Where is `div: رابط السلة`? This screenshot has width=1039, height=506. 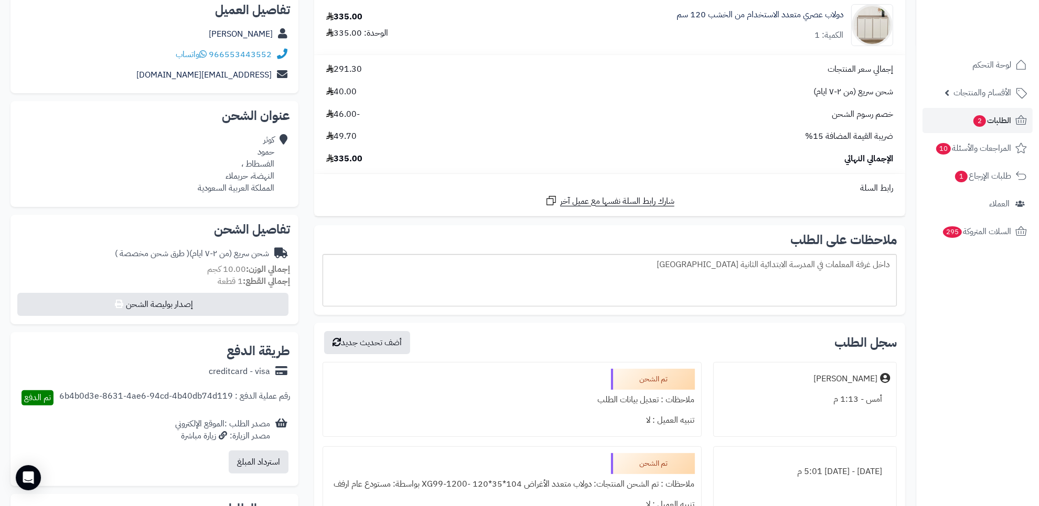 div: رابط السلة is located at coordinates (609, 188).